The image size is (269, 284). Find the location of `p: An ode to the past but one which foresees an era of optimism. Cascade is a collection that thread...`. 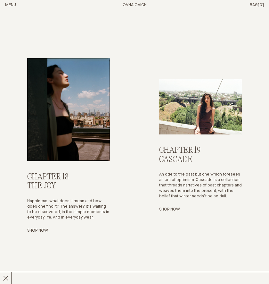

p: An ode to the past but one which foresees an era of optimism. Cascade is a collection that thread... is located at coordinates (201, 185).